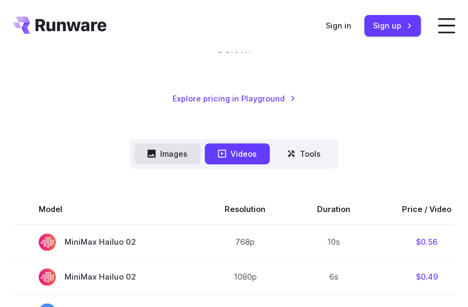 The width and height of the screenshot is (468, 307). What do you see at coordinates (392, 25) in the screenshot?
I see `a: Sign up` at bounding box center [392, 25].